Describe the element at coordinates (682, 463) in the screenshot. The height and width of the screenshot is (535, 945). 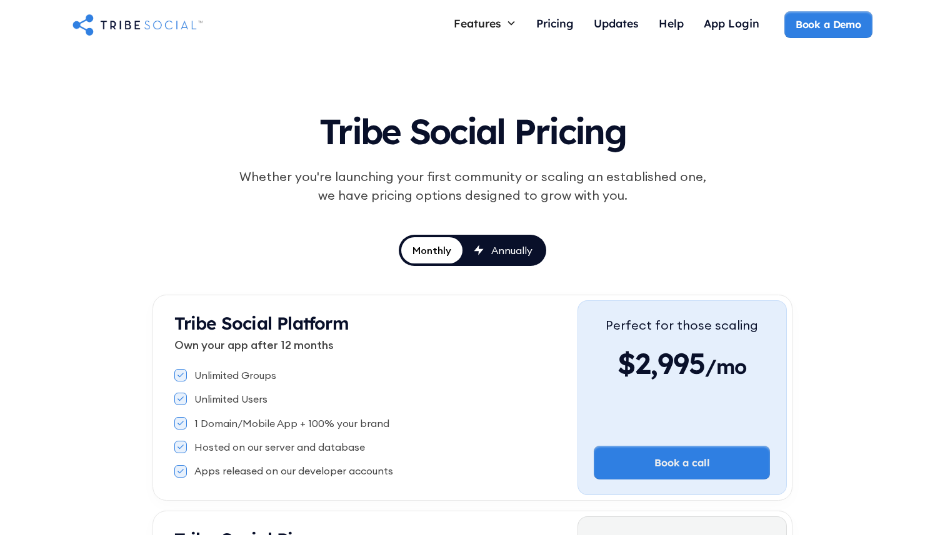
I see `a: Book a call` at that location.